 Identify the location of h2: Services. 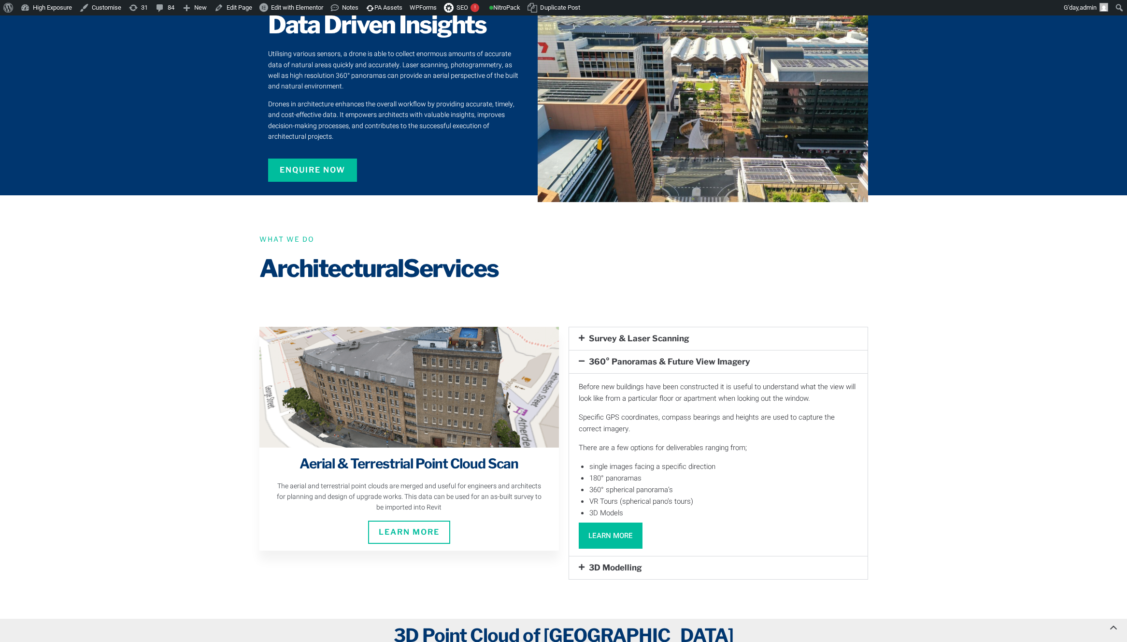
(564, 268).